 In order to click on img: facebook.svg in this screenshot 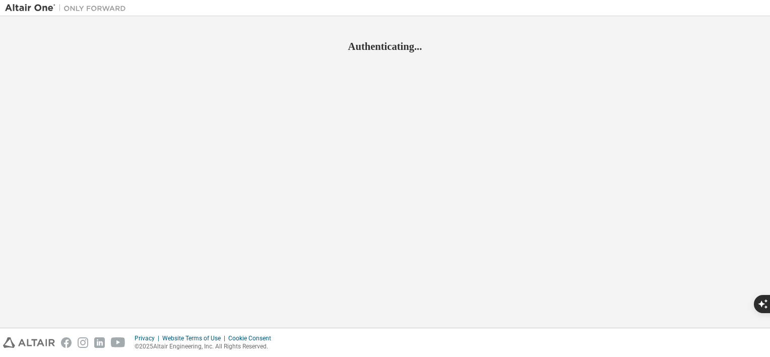, I will do `click(66, 342)`.